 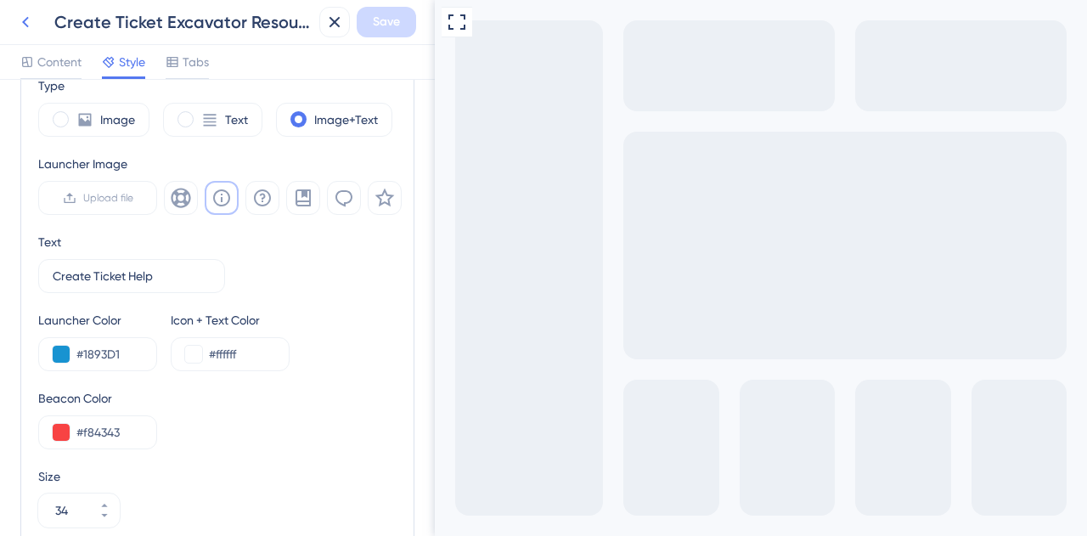 What do you see at coordinates (108, 198) in the screenshot?
I see `span: Upload file` at bounding box center [108, 198].